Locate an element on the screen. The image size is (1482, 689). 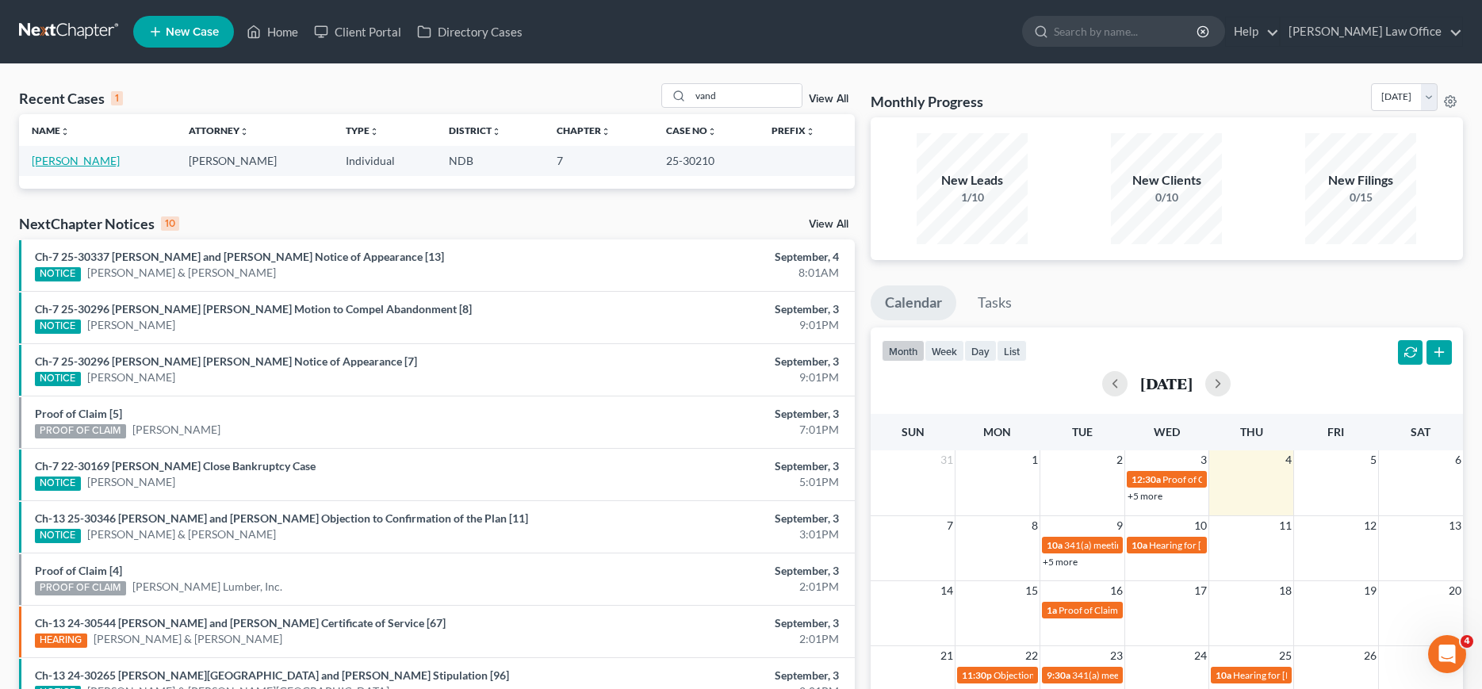
span: 7 is located at coordinates (950, 526).